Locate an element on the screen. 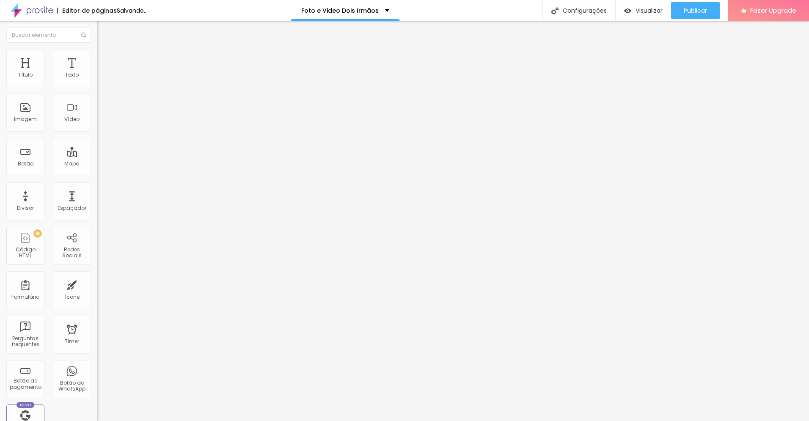 Image resolution: width=809 pixels, height=421 pixels. button: Publicar is located at coordinates (695, 11).